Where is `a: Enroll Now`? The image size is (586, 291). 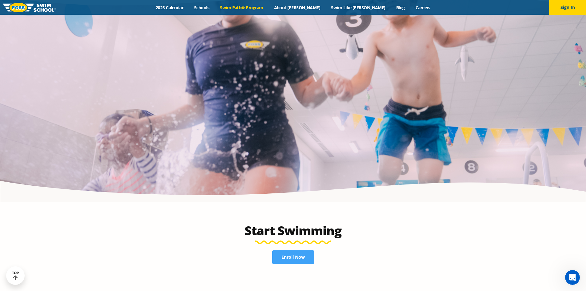 a: Enroll Now is located at coordinates (293, 257).